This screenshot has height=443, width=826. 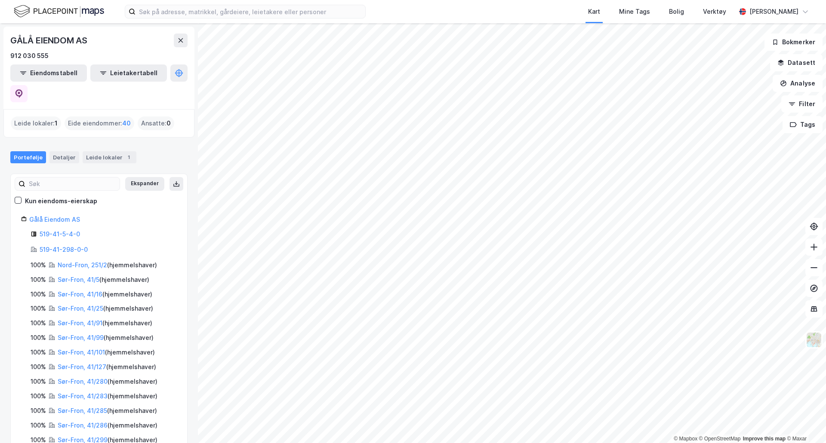 What do you see at coordinates (796, 63) in the screenshot?
I see `button: Datasett` at bounding box center [796, 63].